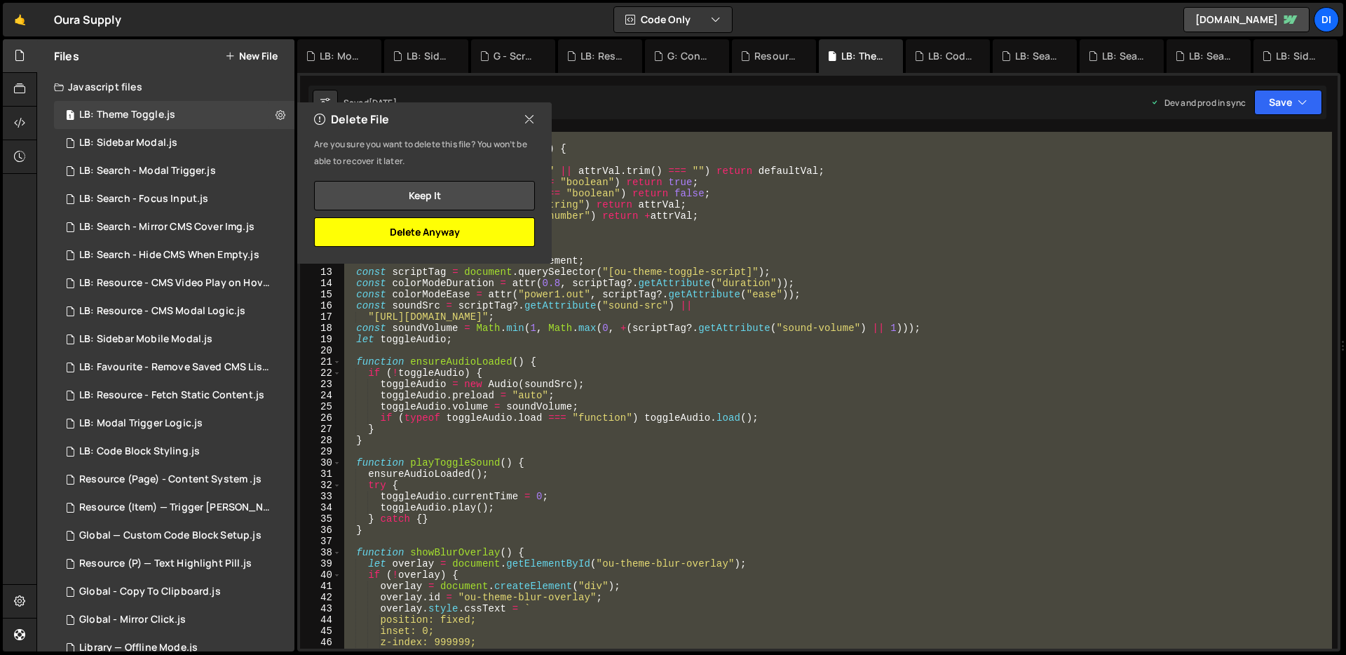  What do you see at coordinates (320, 552) in the screenshot?
I see `div: 38` at bounding box center [320, 552].